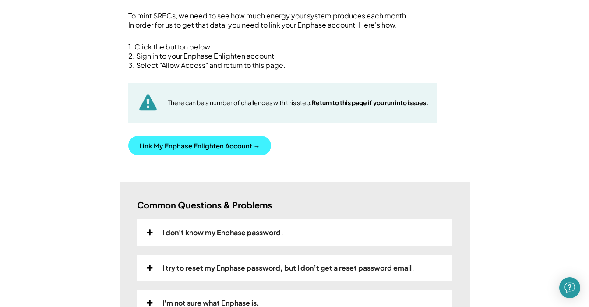  I want to click on strong: Return to this page if you run into issues., so click(370, 102).